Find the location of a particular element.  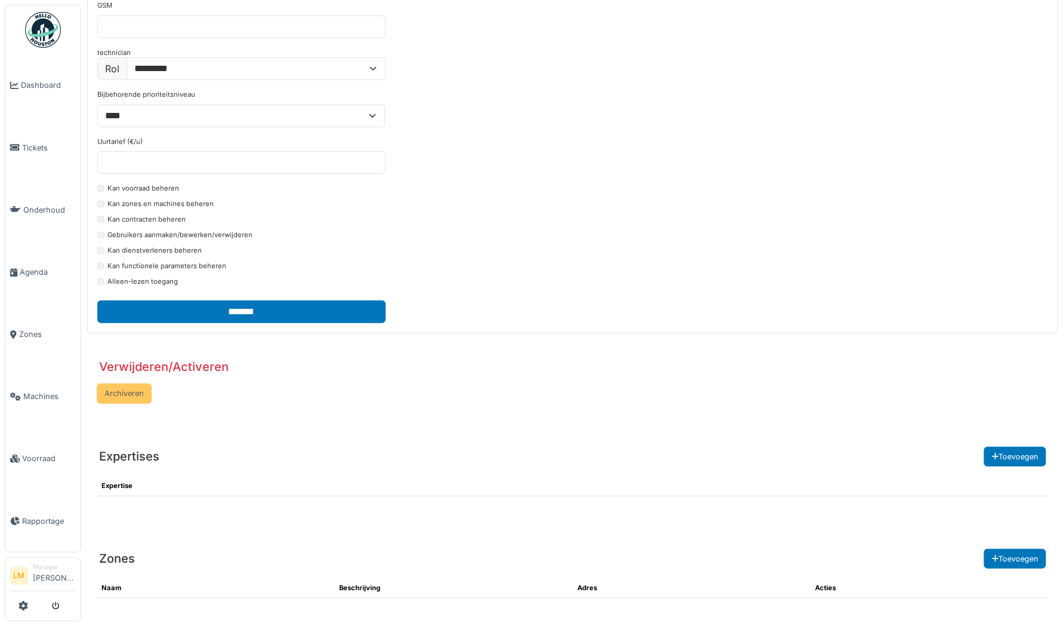

h3: Zones is located at coordinates (117, 558).